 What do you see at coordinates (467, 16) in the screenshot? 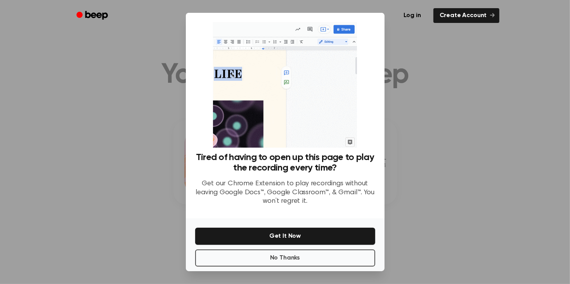
I see `a: Create Account` at bounding box center [467, 16].